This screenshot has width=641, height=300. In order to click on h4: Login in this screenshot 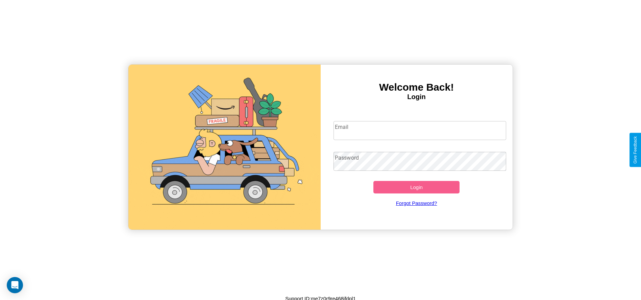, I will do `click(417, 97)`.